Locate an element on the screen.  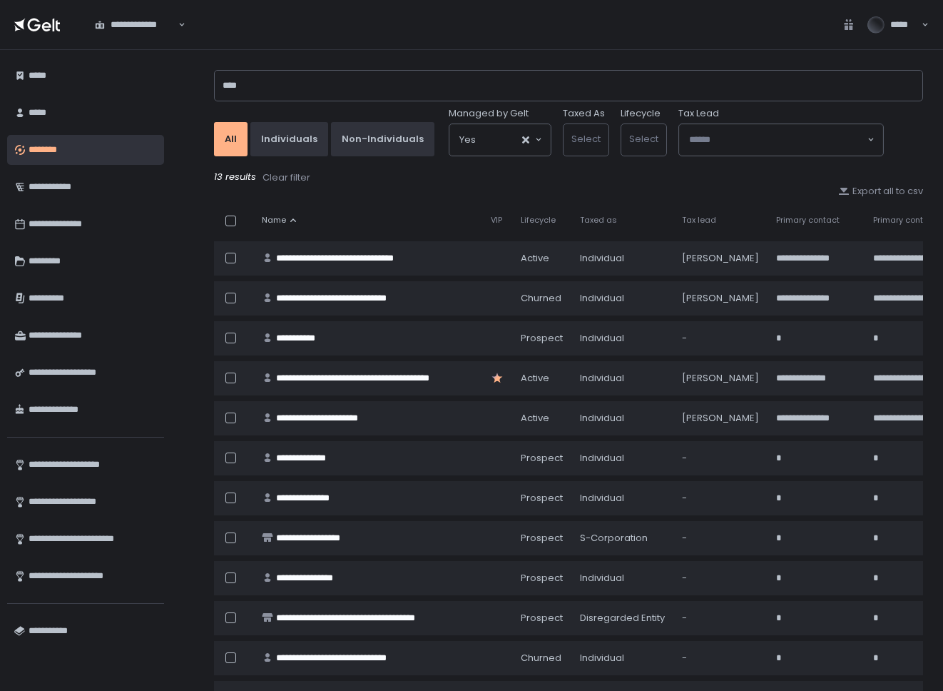
div: Individuals is located at coordinates (289, 139).